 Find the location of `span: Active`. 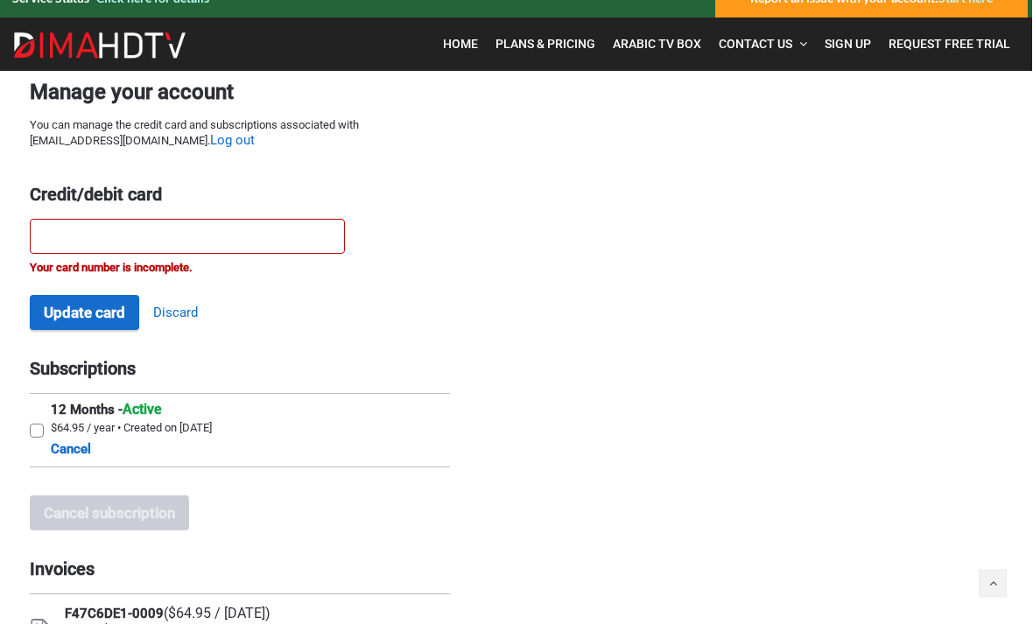

span: Active is located at coordinates (142, 410).